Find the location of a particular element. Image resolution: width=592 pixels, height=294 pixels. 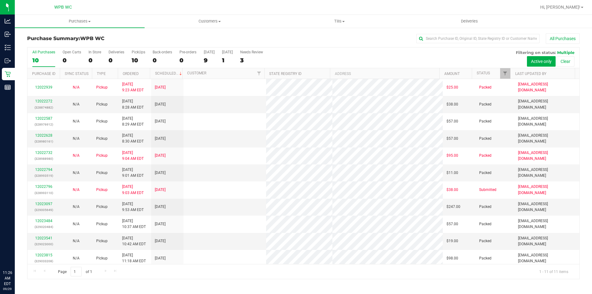

p: (329005649) is located at coordinates (43, 210).